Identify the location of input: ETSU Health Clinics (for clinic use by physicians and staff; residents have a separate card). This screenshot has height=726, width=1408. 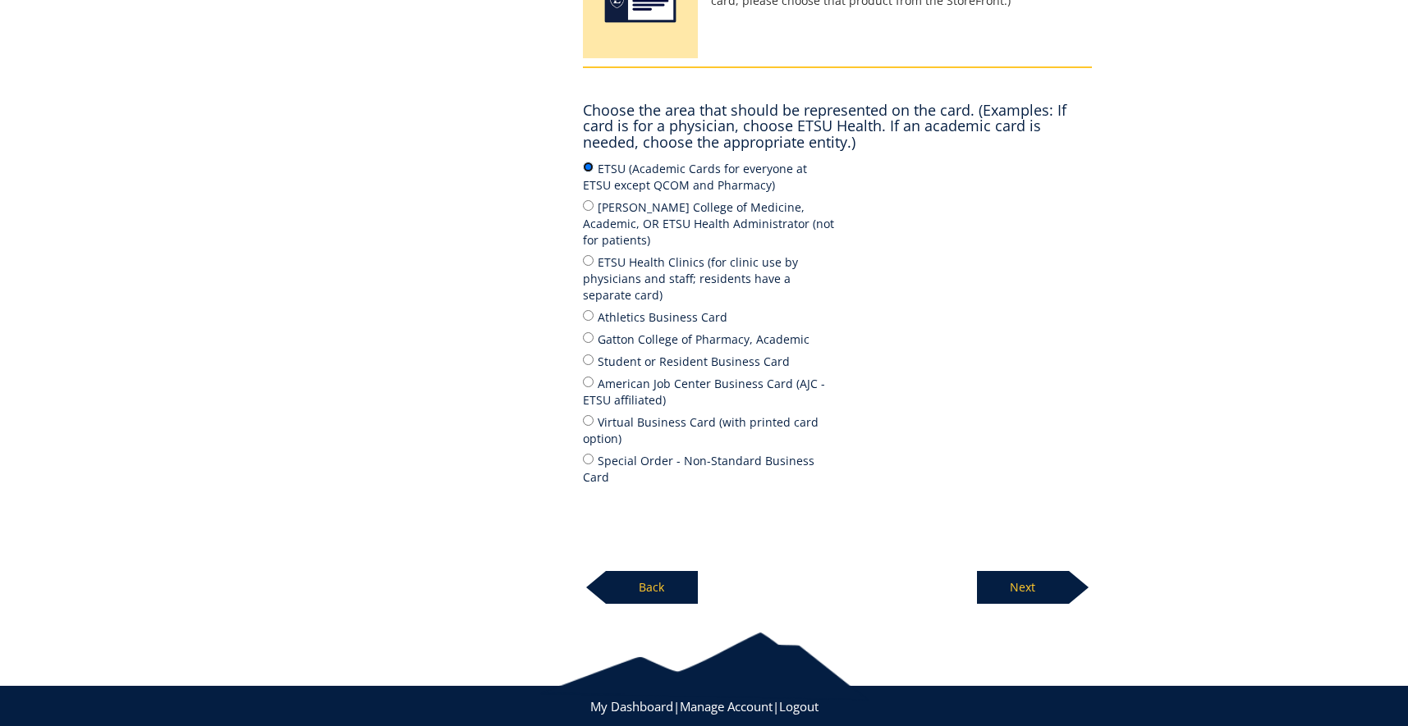
(588, 260).